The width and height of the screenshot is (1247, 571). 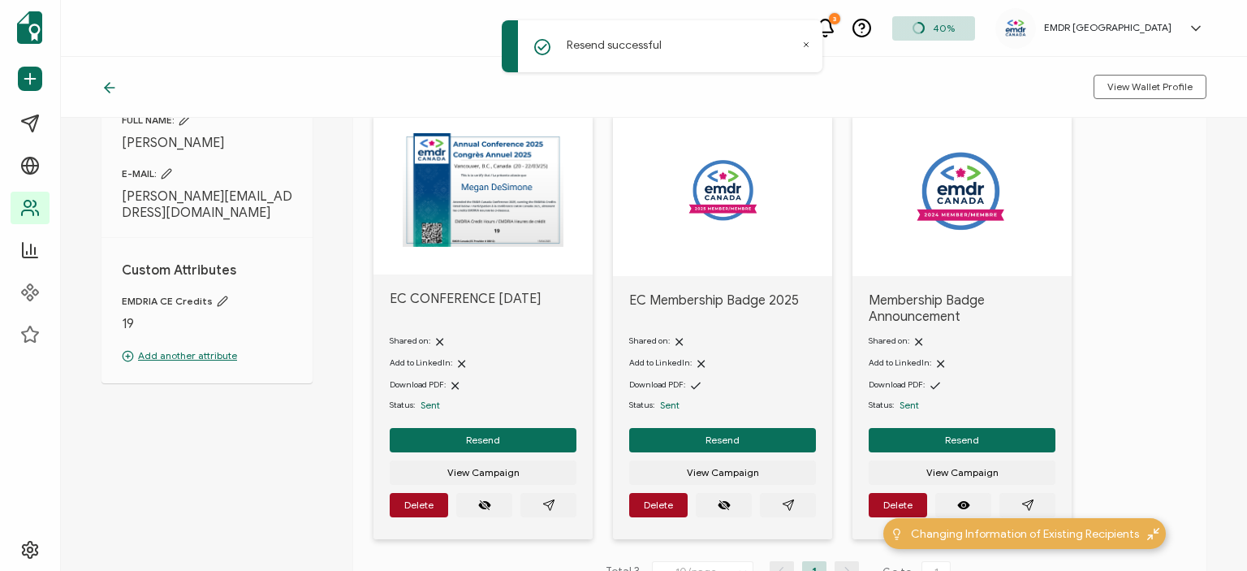 What do you see at coordinates (29, 28) in the screenshot?
I see `img: sertifier-logomark-colored.svg` at bounding box center [29, 28].